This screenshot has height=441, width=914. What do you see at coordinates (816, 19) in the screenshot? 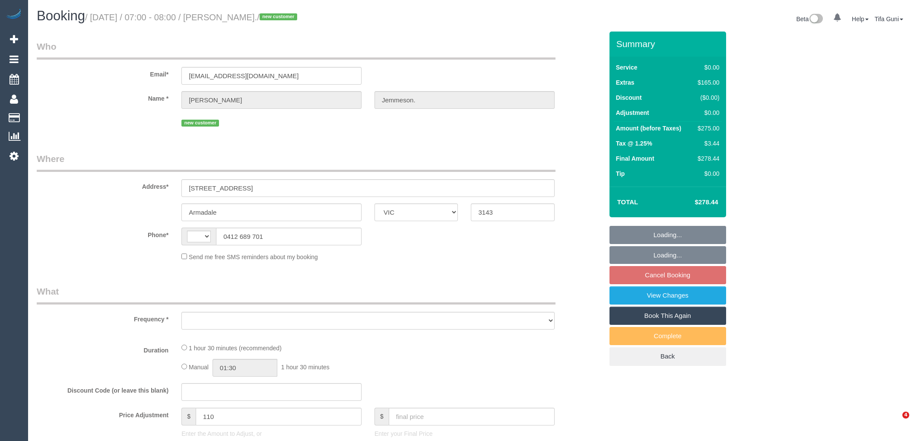
I see `img: New interface` at bounding box center [816, 19].